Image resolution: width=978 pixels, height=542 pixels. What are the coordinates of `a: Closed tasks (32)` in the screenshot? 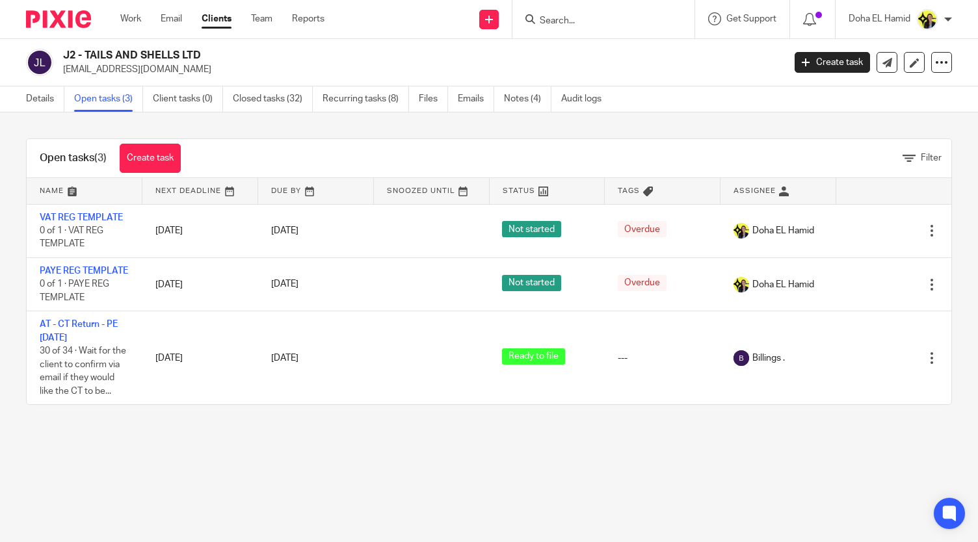 It's located at (272, 99).